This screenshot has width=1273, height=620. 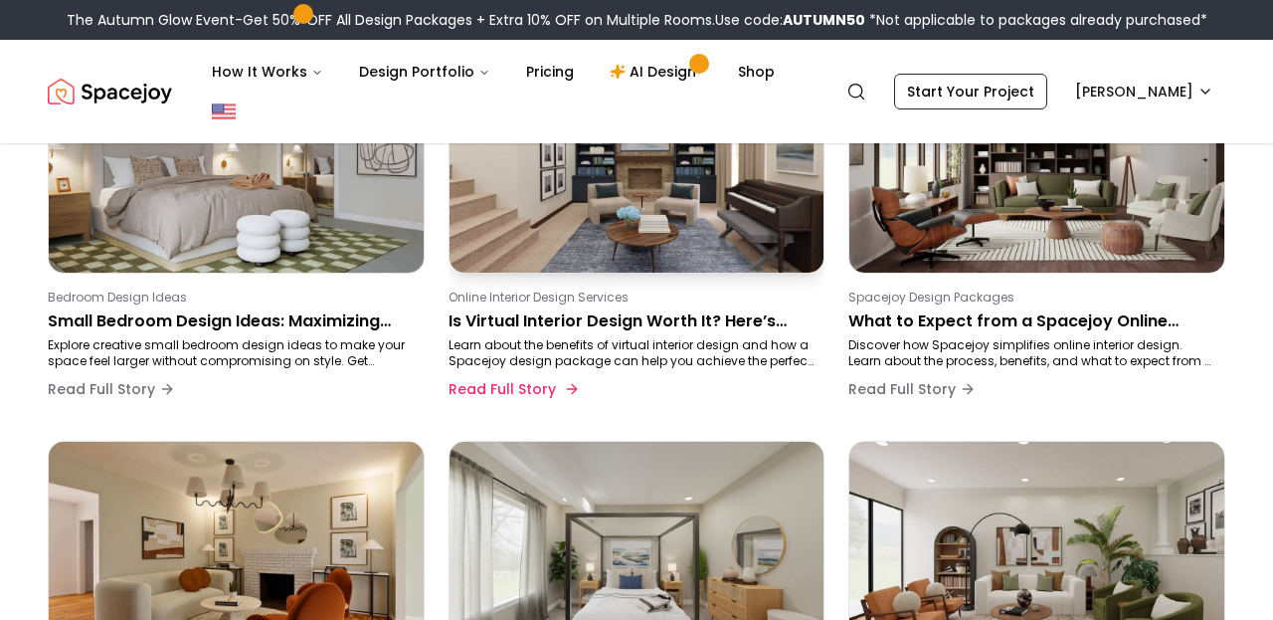 I want to click on a: Pricing, so click(x=550, y=72).